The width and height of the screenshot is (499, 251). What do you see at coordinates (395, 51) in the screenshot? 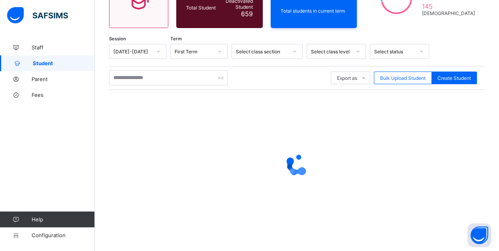
I see `div: Select status` at bounding box center [395, 51].